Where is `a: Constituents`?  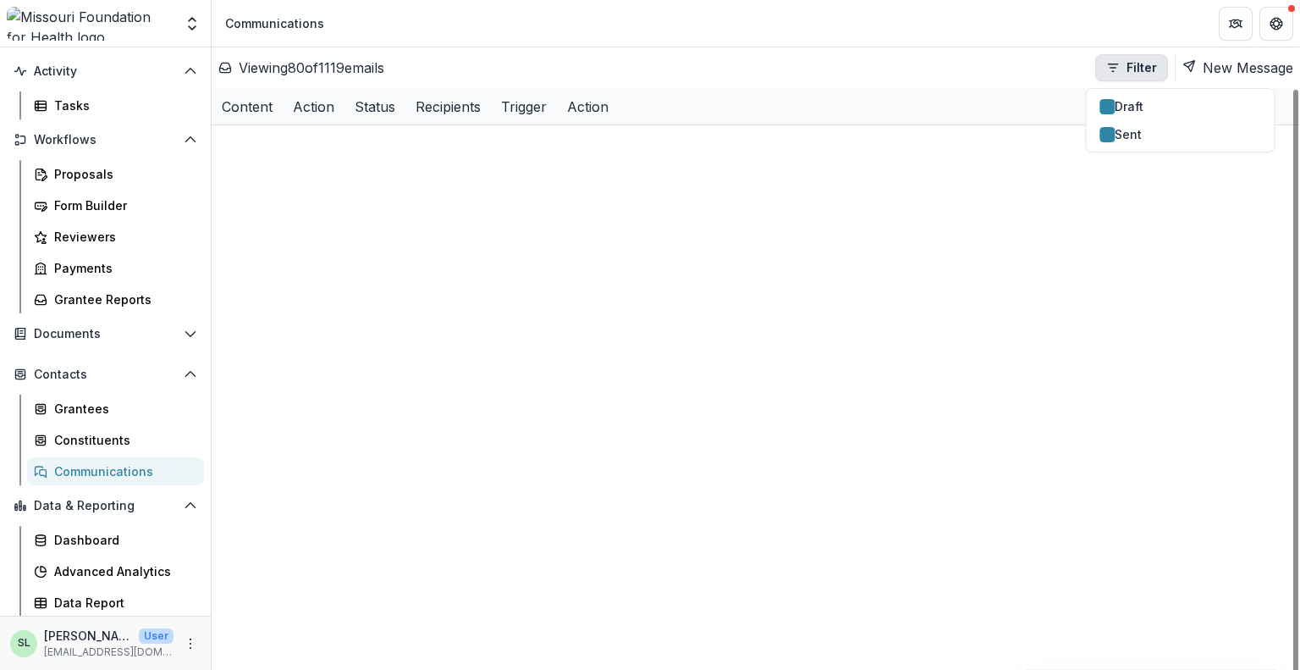 a: Constituents is located at coordinates (115, 439).